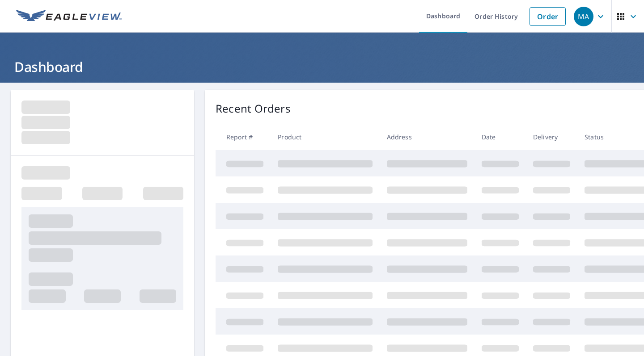 The height and width of the screenshot is (356, 644). What do you see at coordinates (500, 137) in the screenshot?
I see `th: Date` at bounding box center [500, 137].